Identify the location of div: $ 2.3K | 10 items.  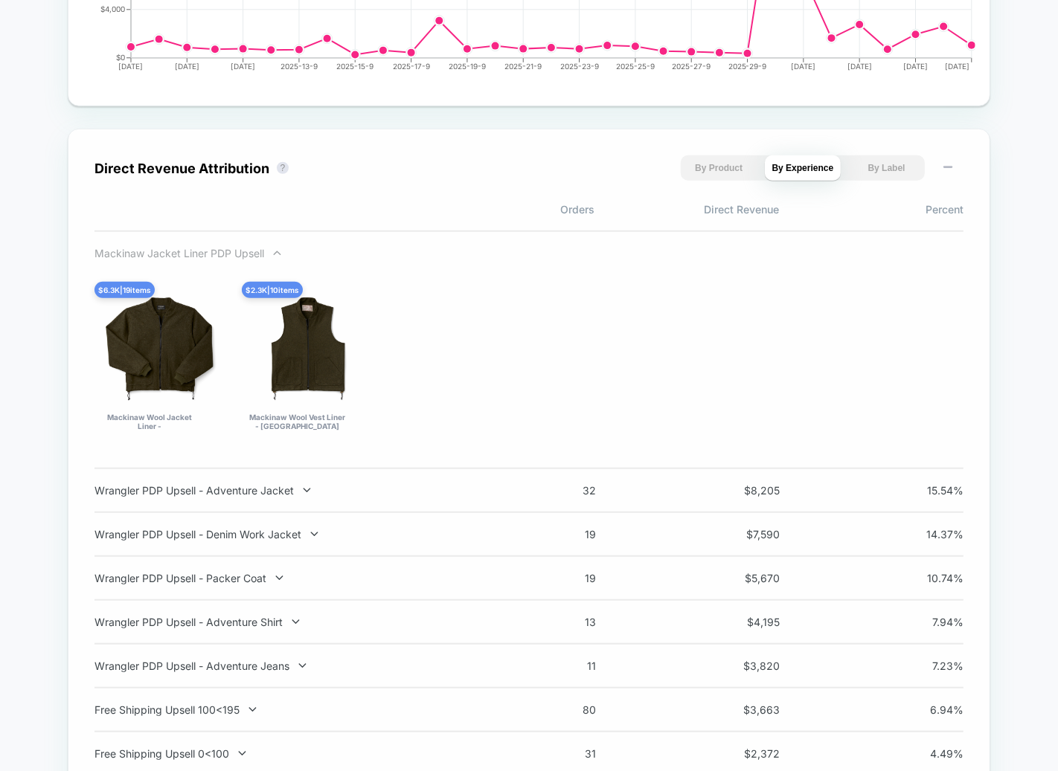
(272, 290).